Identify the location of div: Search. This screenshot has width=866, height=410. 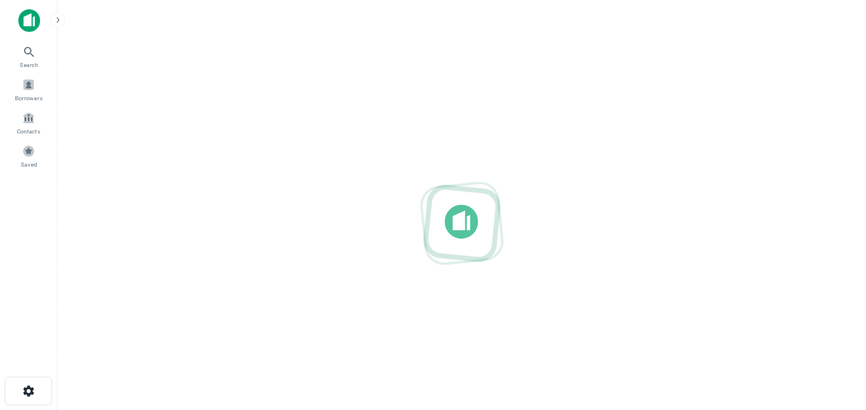
(29, 56).